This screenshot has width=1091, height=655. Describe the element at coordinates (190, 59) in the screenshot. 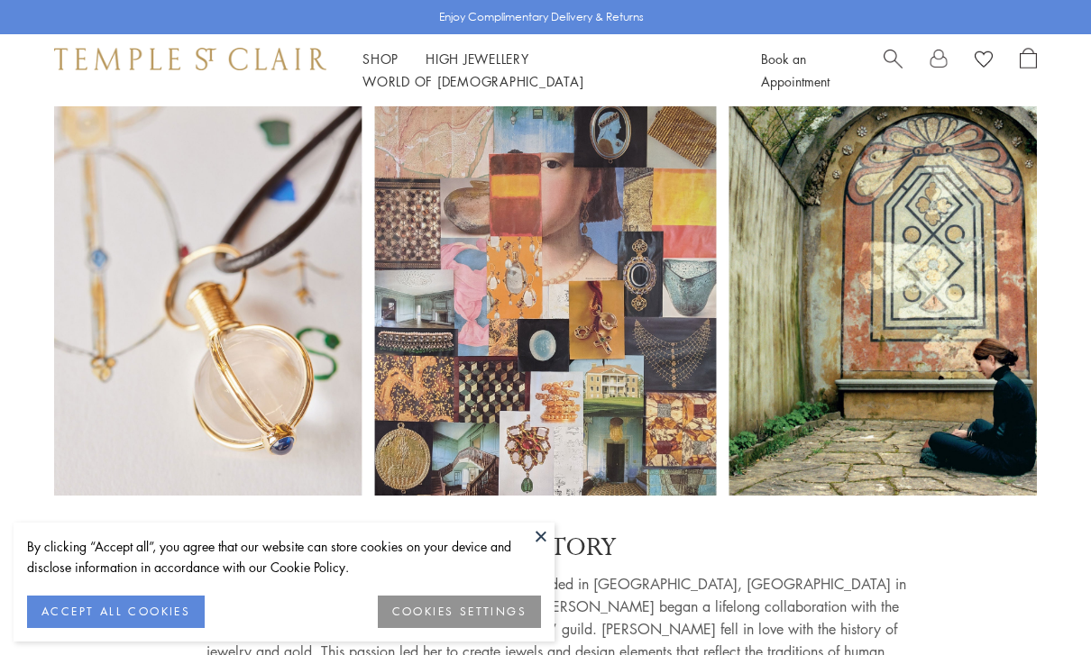

I see `img: Temple St. Clair` at that location.